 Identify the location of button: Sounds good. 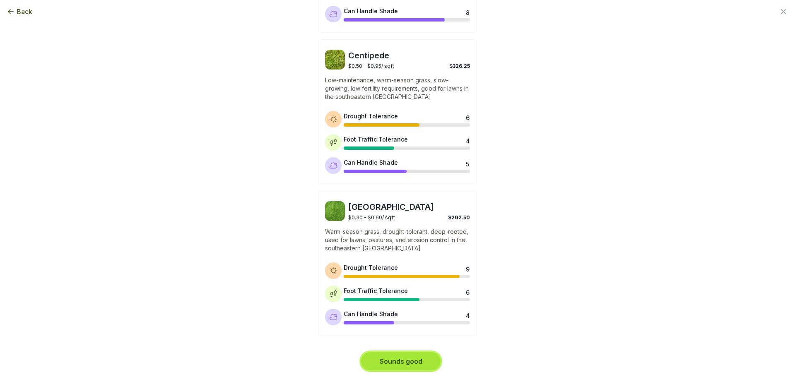
(401, 361).